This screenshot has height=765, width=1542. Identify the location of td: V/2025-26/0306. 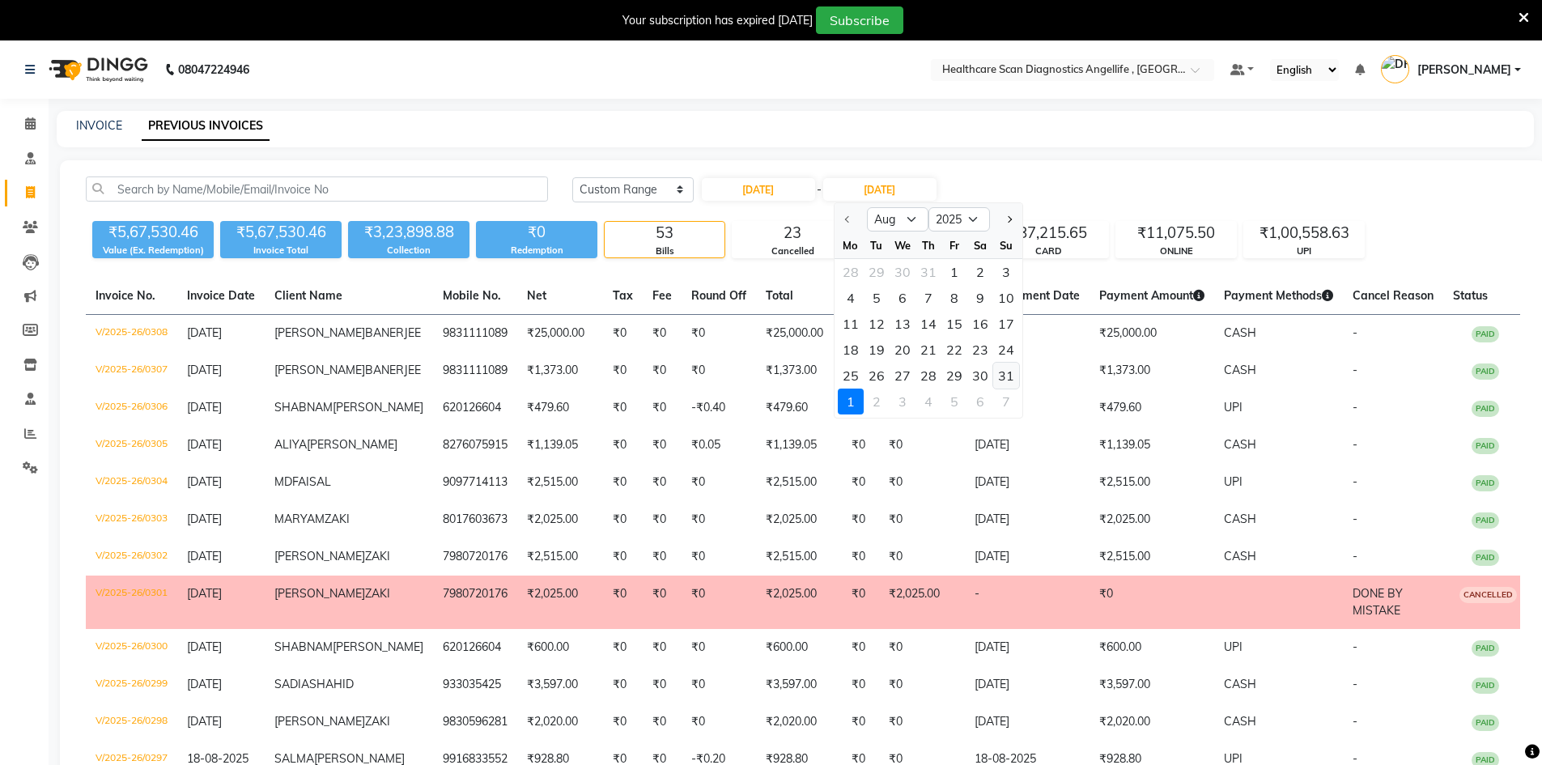
(131, 408).